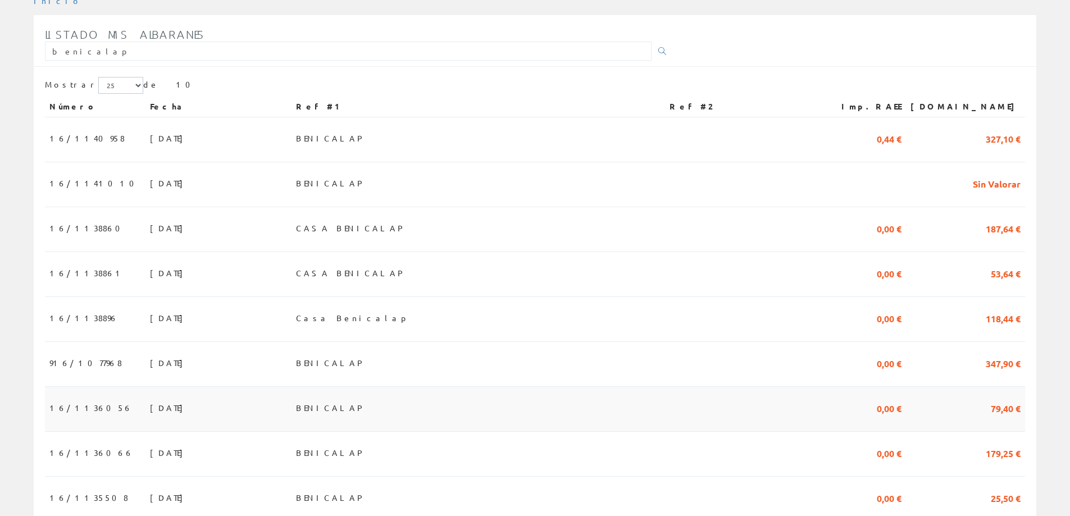 The width and height of the screenshot is (1070, 516). Describe the element at coordinates (1006, 498) in the screenshot. I see `span: 25,50 €` at that location.